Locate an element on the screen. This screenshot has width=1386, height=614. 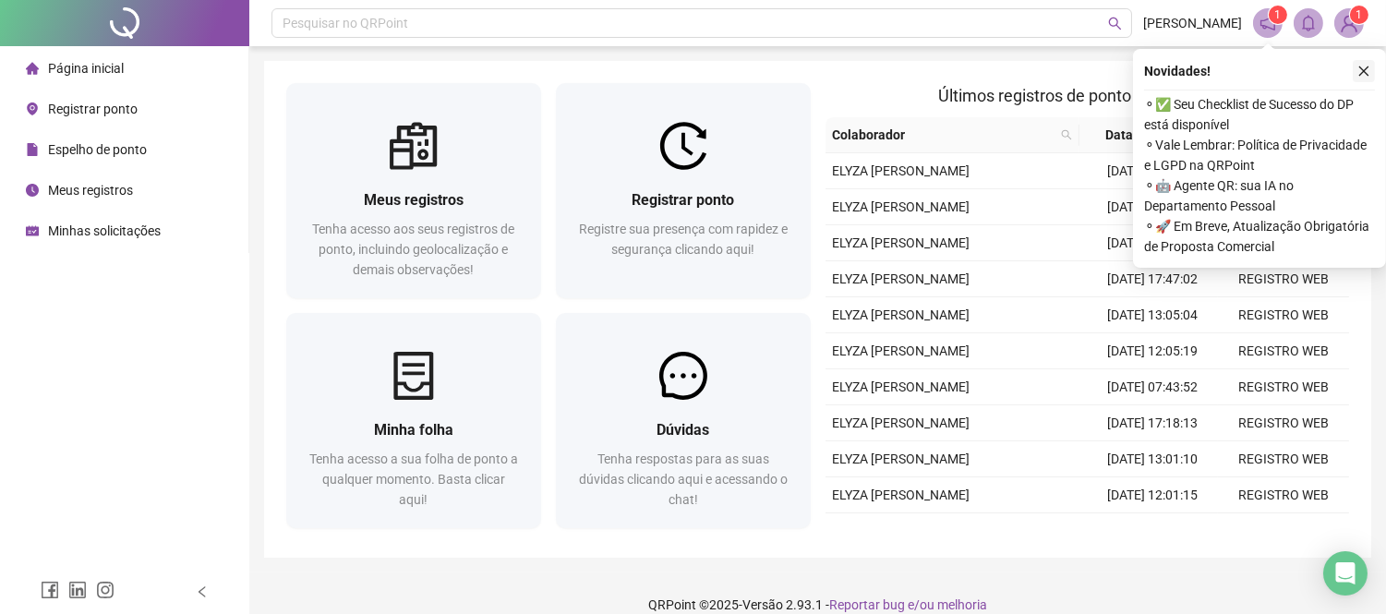
a: Meus registrosTenha acesso aos seus registros de ponto, incluindo geolocalização e demais observa... is located at coordinates (414, 190).